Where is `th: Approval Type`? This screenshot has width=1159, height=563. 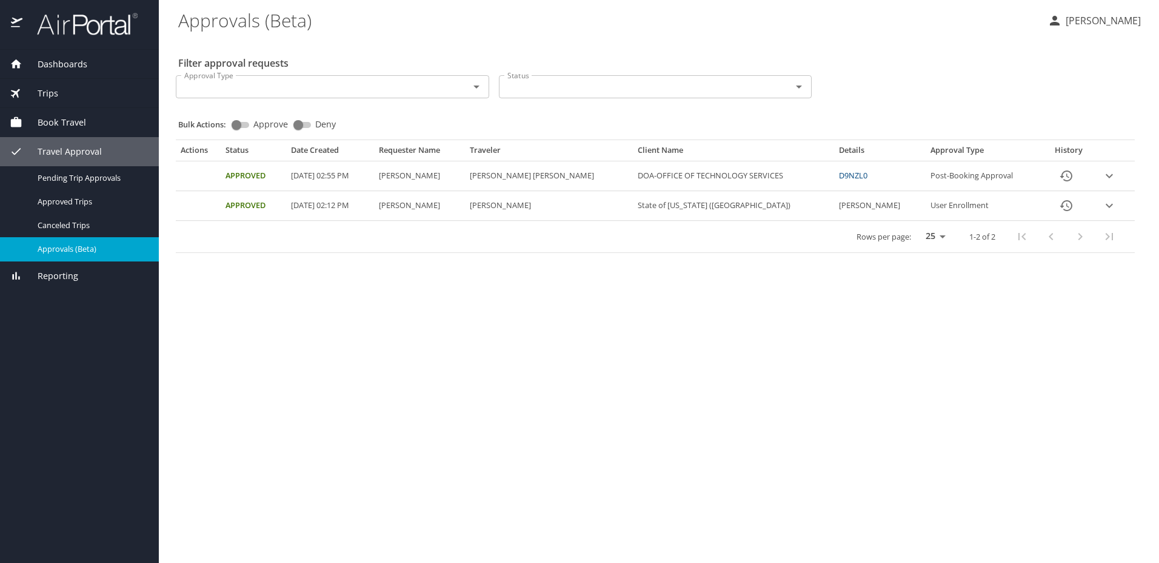
th: Approval Type is located at coordinates (984, 153).